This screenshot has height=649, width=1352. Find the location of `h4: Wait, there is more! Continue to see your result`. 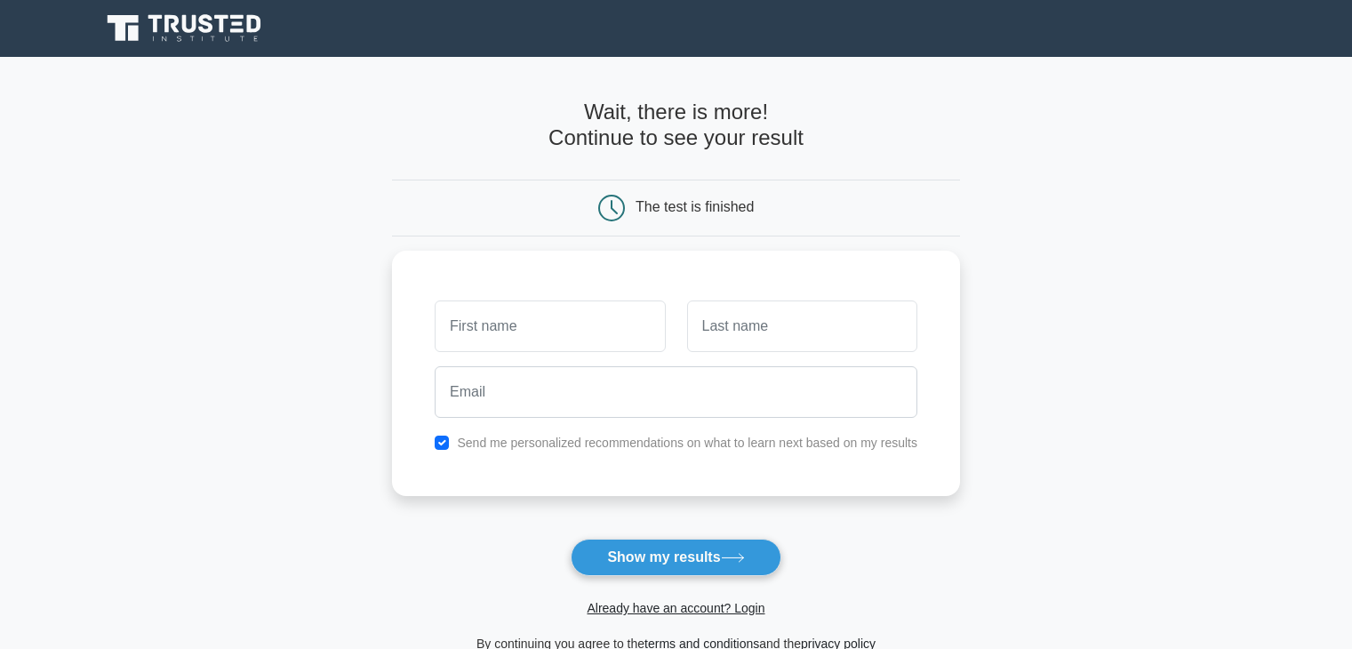

h4: Wait, there is more! Continue to see your result is located at coordinates (676, 125).